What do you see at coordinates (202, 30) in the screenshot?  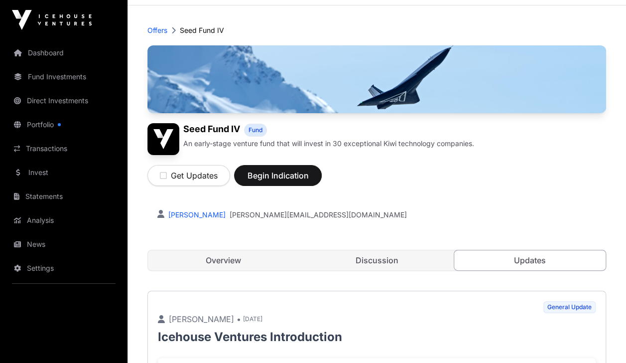 I see `p: Seed Fund IV` at bounding box center [202, 30].